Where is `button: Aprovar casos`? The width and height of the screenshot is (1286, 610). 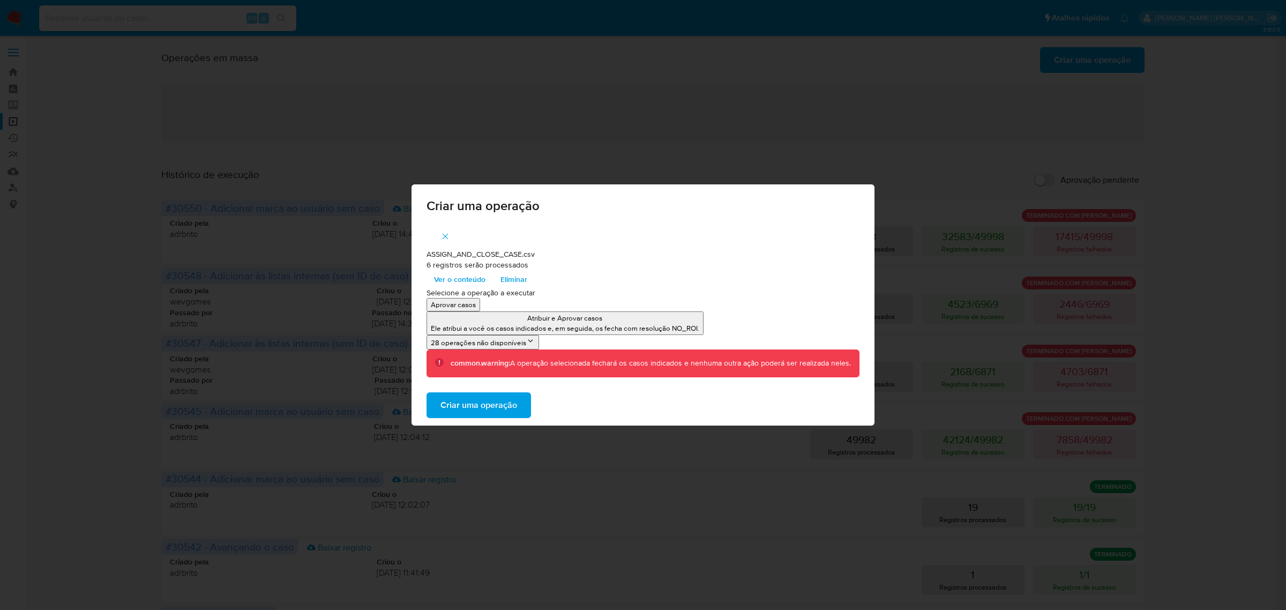
button: Aprovar casos is located at coordinates (453, 304).